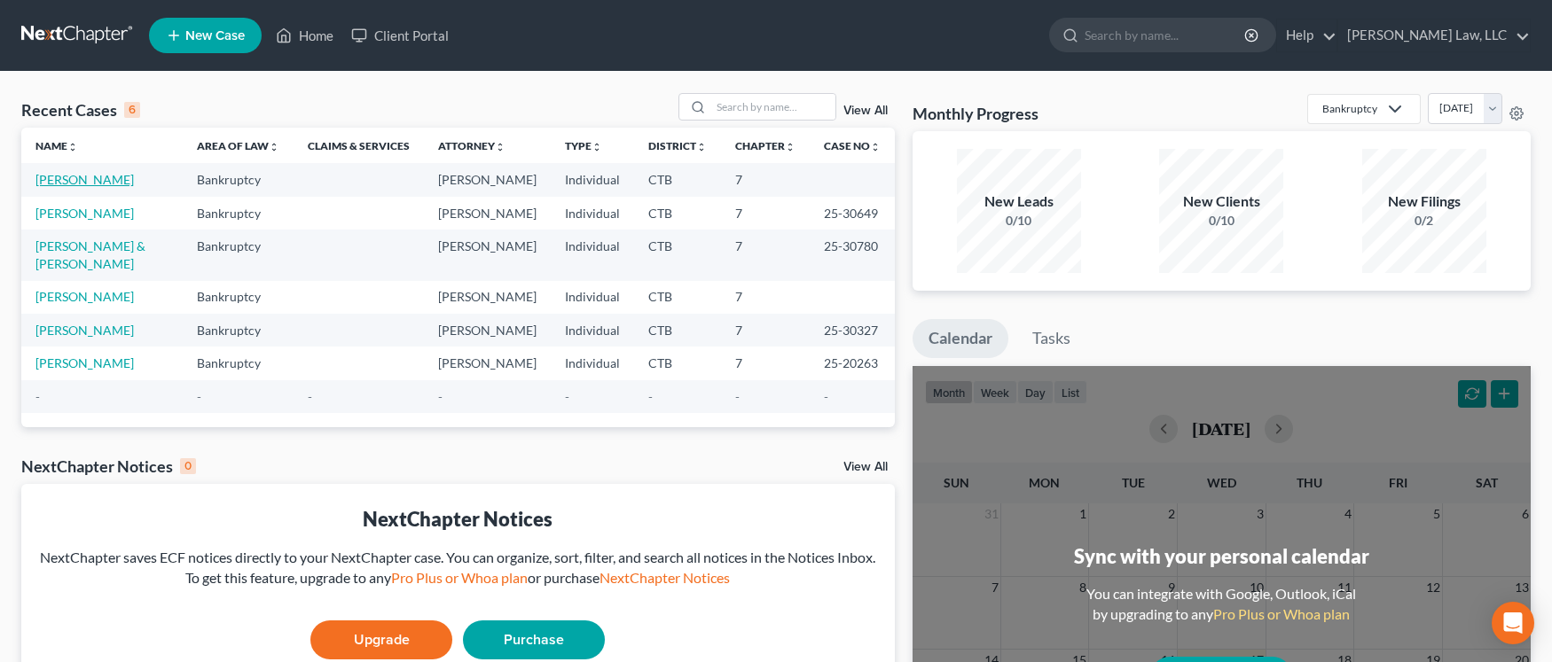 This screenshot has height=662, width=1552. I want to click on td: 25-30327, so click(852, 330).